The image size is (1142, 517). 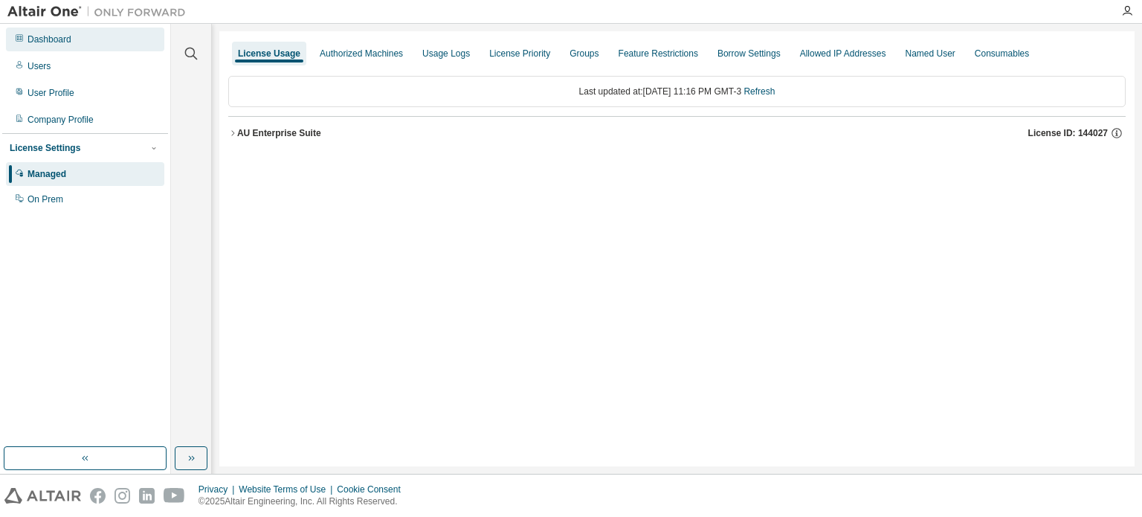 What do you see at coordinates (47, 174) in the screenshot?
I see `div: Managed` at bounding box center [47, 174].